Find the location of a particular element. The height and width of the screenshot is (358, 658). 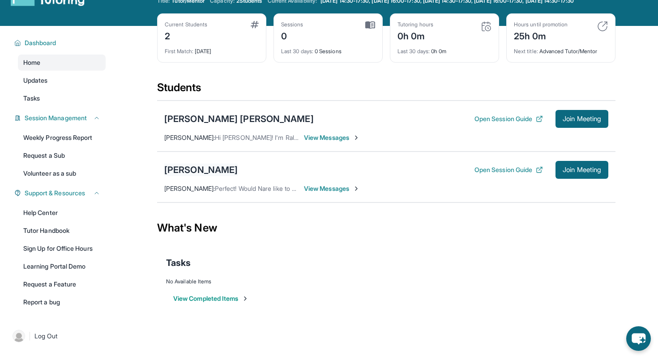

a: Request a Feature is located at coordinates (62, 285).